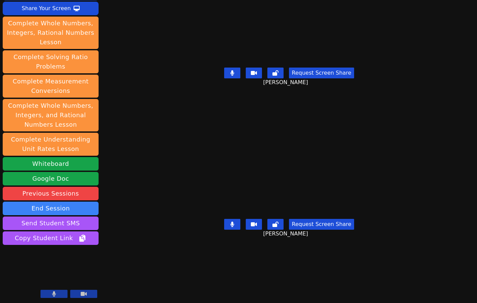  Describe the element at coordinates (51, 223) in the screenshot. I see `button: Send Student SMS` at that location.